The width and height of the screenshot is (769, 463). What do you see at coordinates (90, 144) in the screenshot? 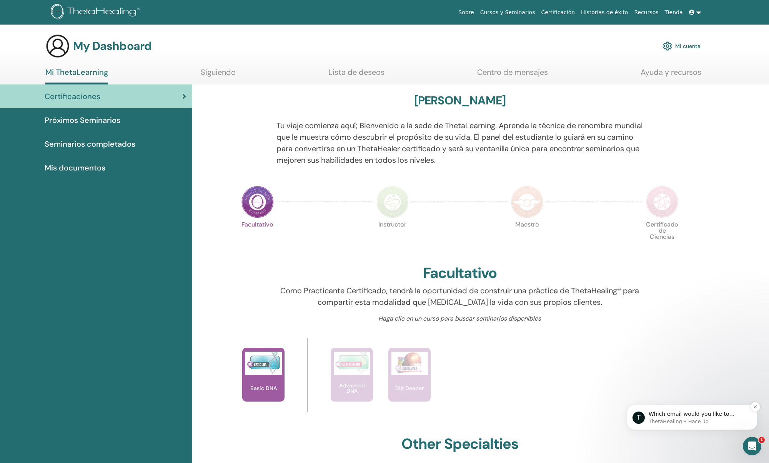
I see `span: Seminarios completados` at bounding box center [90, 144].